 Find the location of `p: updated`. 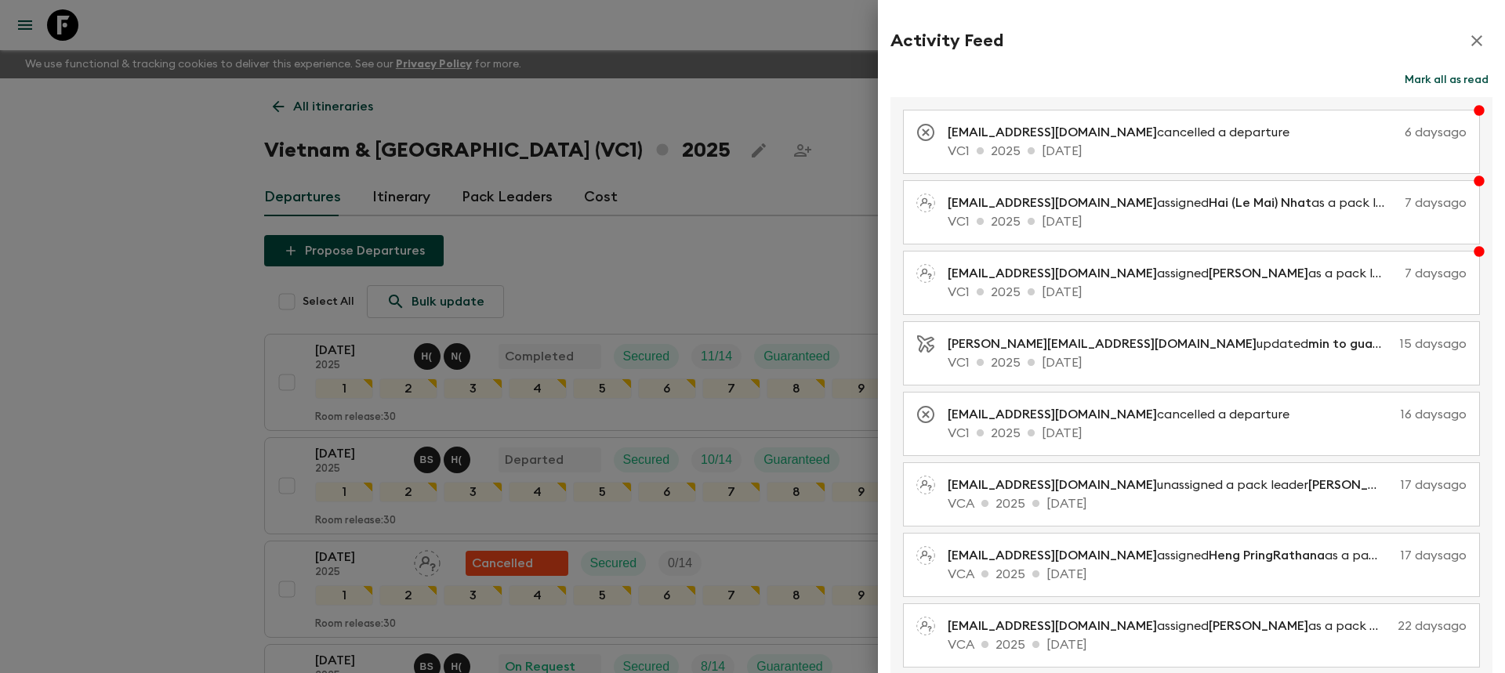

p: updated is located at coordinates (1170, 344).